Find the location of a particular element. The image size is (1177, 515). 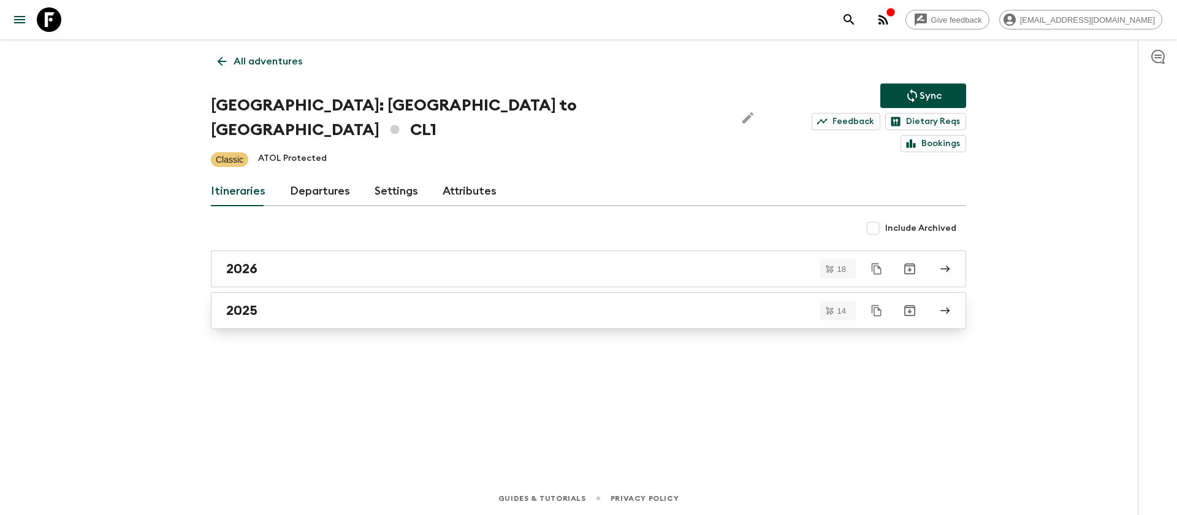

p: ATOL Protected is located at coordinates (293, 159).